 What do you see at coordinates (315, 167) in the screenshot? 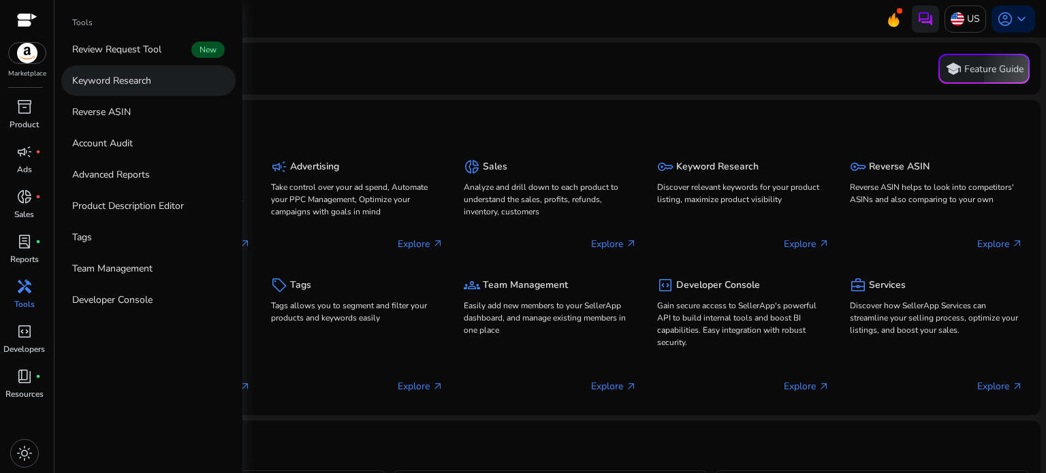
I see `h5: Advertising` at bounding box center [315, 167].